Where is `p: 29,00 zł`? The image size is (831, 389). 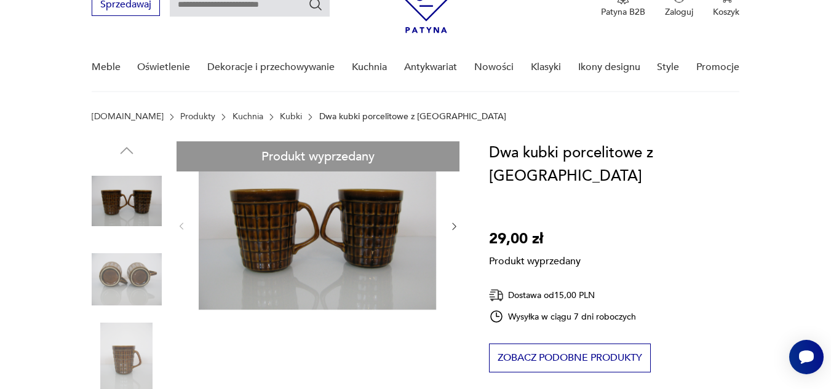
p: 29,00 zł is located at coordinates (534, 239).